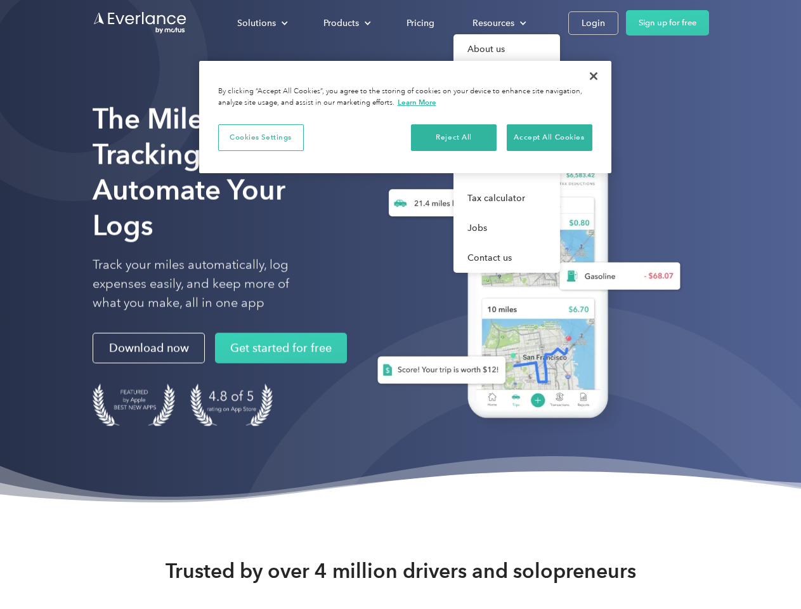  Describe the element at coordinates (140, 23) in the screenshot. I see `a: Go to homepage` at that location.